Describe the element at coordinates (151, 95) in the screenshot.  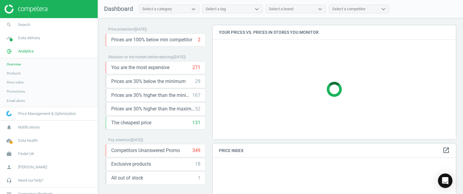
I see `span: Prices are 30% higher than the minimum` at that location.